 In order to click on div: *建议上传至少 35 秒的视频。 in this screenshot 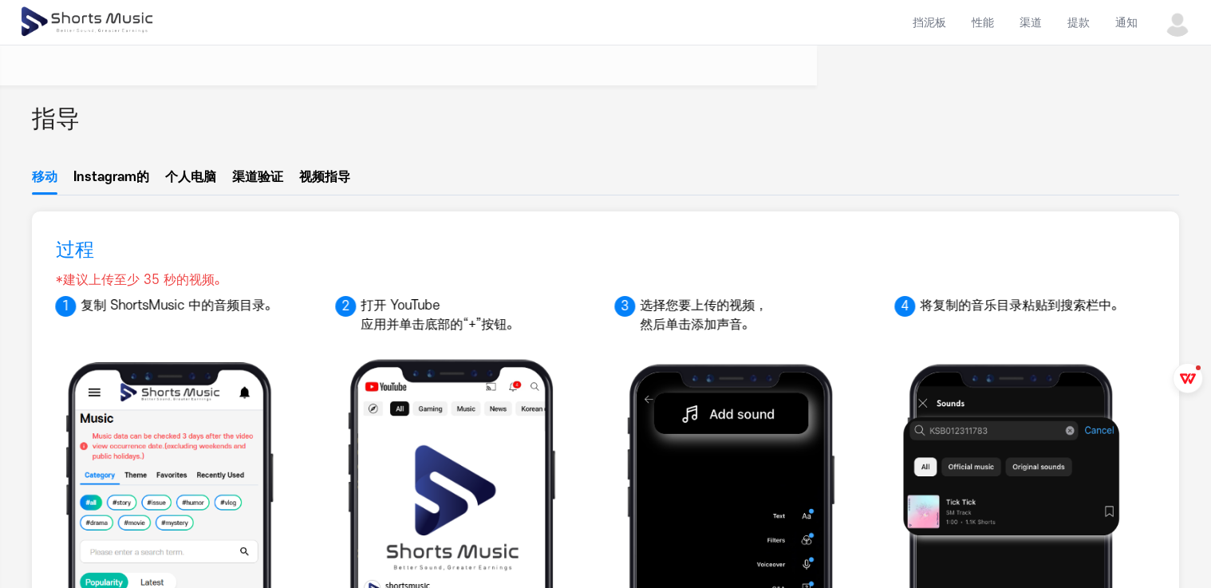, I will do `click(141, 280)`.